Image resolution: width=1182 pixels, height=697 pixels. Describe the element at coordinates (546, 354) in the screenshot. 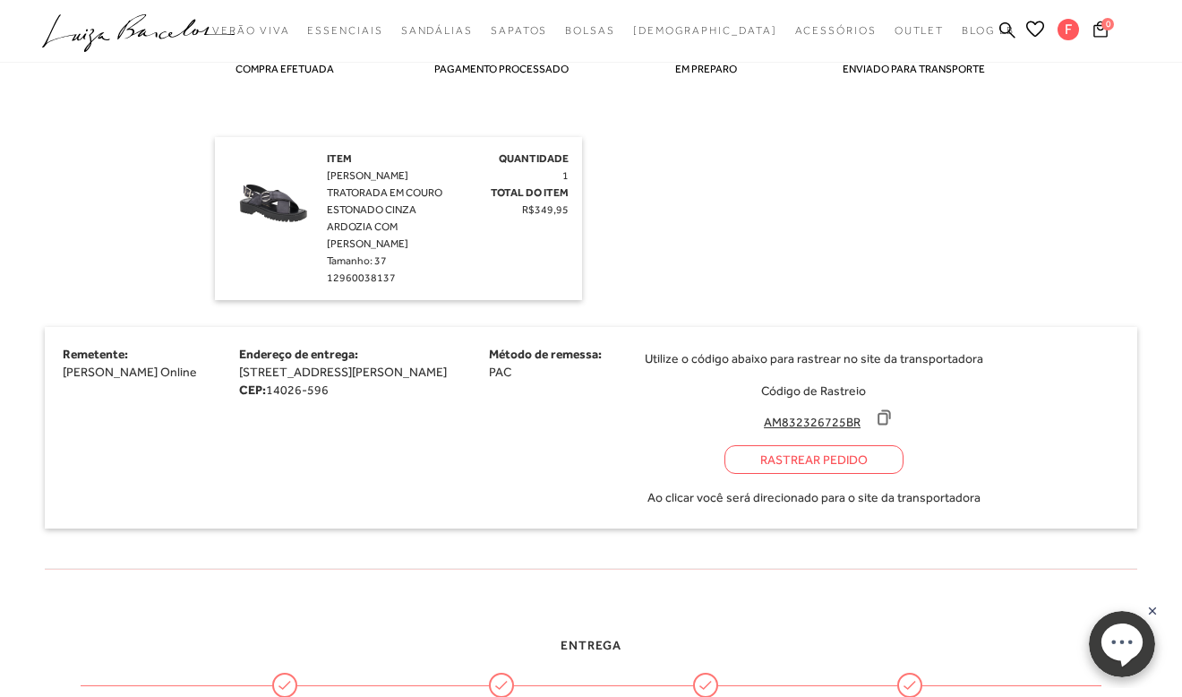

I see `span: Método de remessa:` at that location.